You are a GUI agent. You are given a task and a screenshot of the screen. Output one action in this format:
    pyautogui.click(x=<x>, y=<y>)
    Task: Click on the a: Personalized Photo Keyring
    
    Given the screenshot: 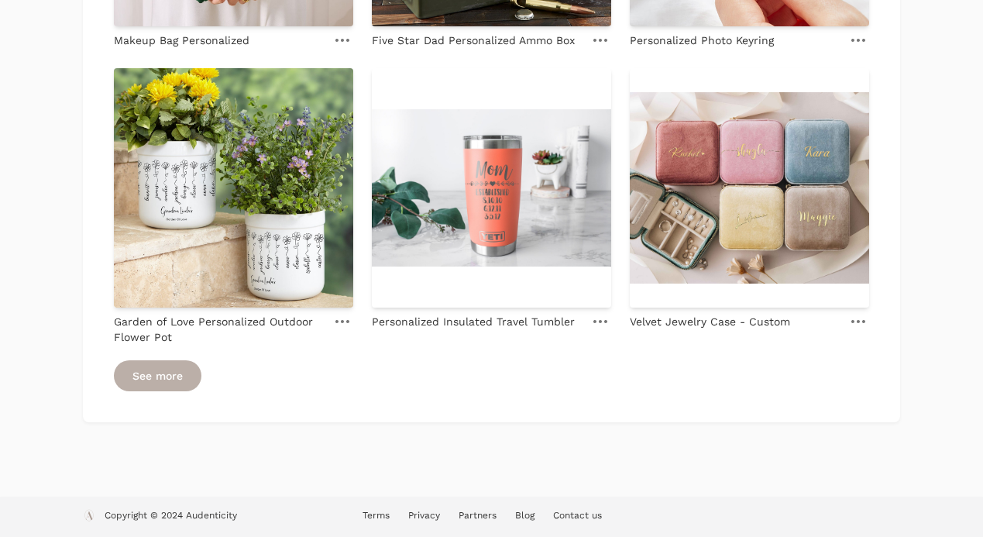 What is the action you would take?
    pyautogui.click(x=701, y=37)
    